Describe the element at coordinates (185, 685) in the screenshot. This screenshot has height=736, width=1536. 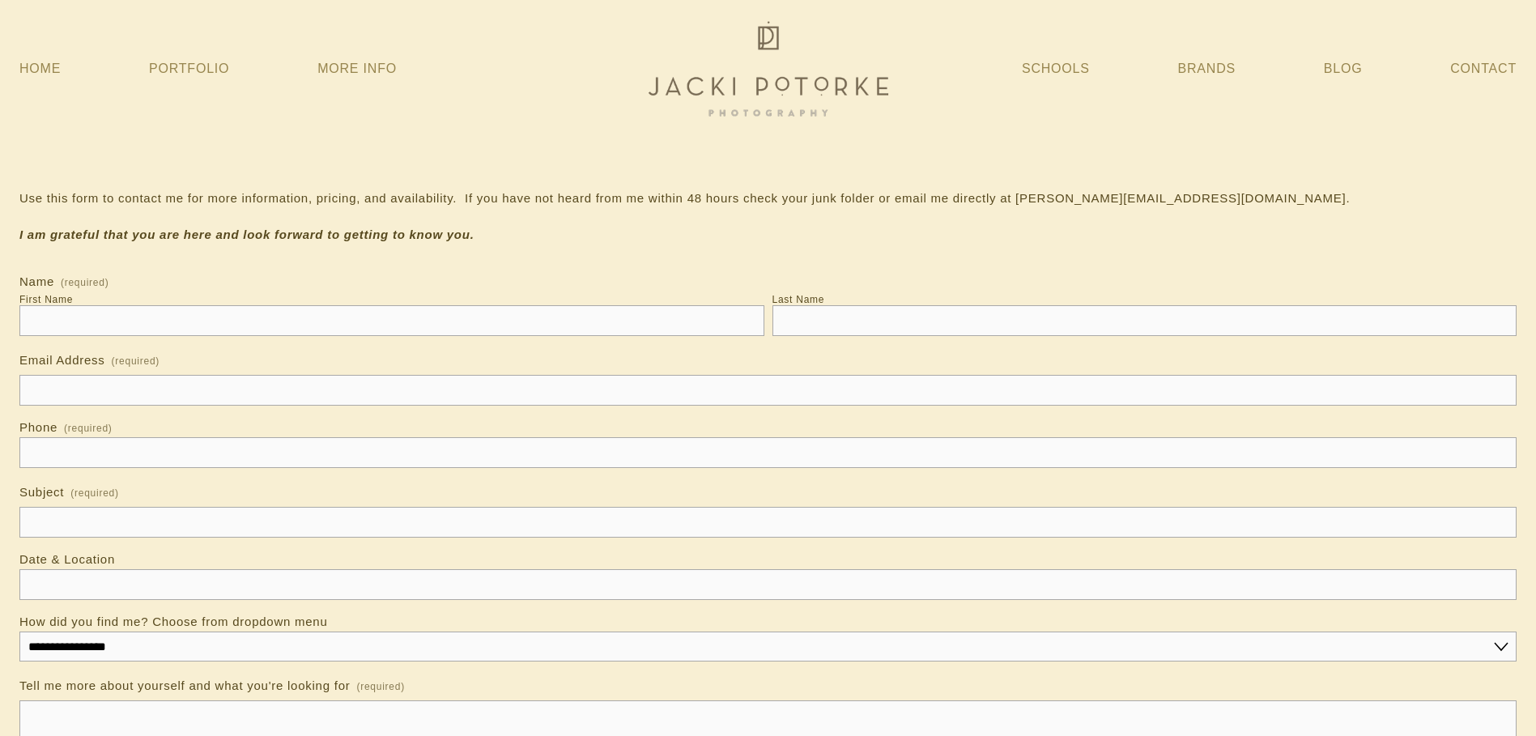
I see `span: Tell me more about yourself and what you're looking for` at that location.